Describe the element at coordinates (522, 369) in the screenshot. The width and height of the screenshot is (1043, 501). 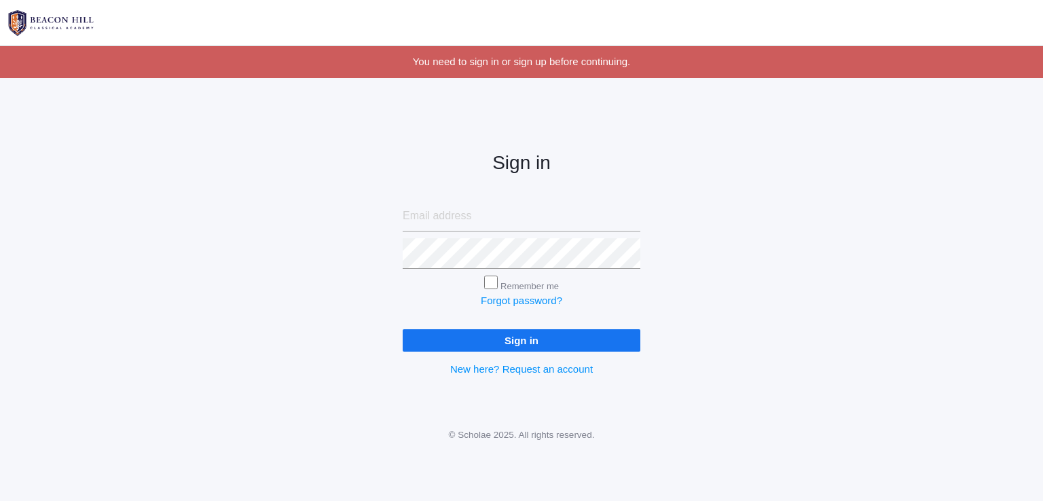
I see `a: New here? Request an account` at that location.